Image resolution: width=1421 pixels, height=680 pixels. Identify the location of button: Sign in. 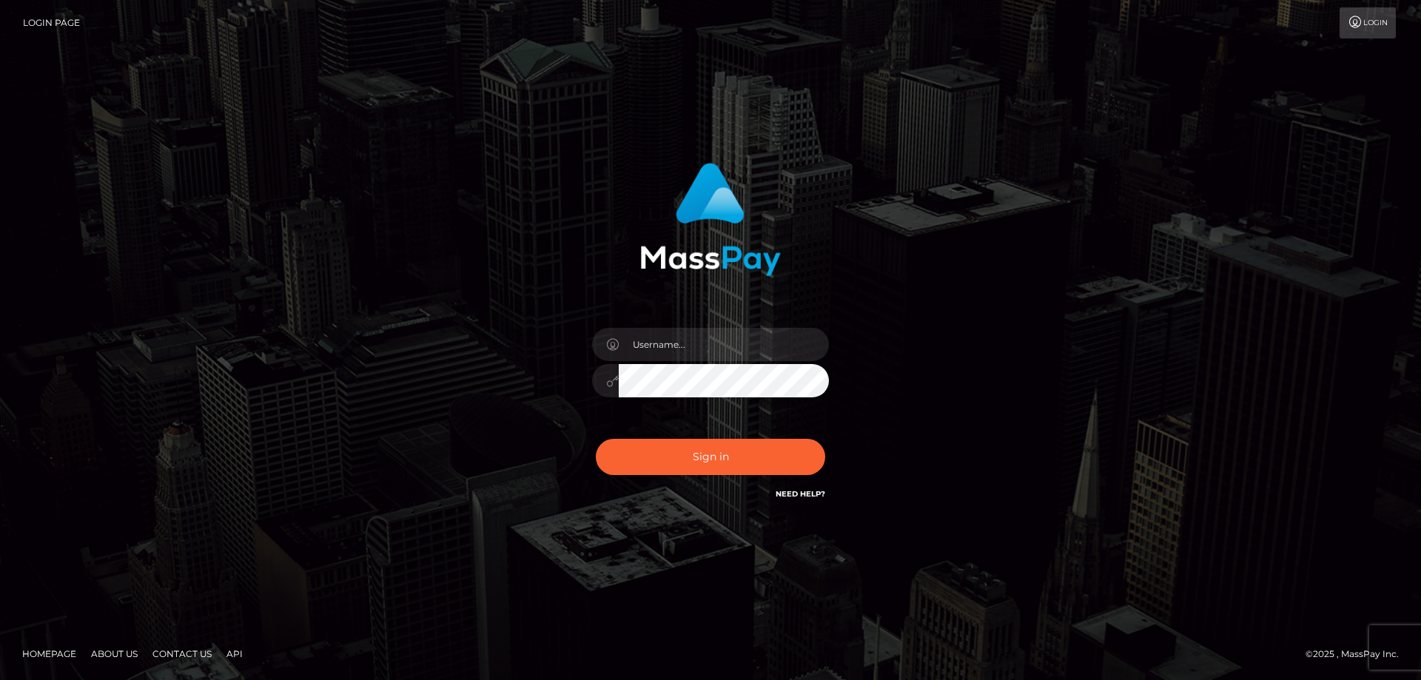
(710, 456).